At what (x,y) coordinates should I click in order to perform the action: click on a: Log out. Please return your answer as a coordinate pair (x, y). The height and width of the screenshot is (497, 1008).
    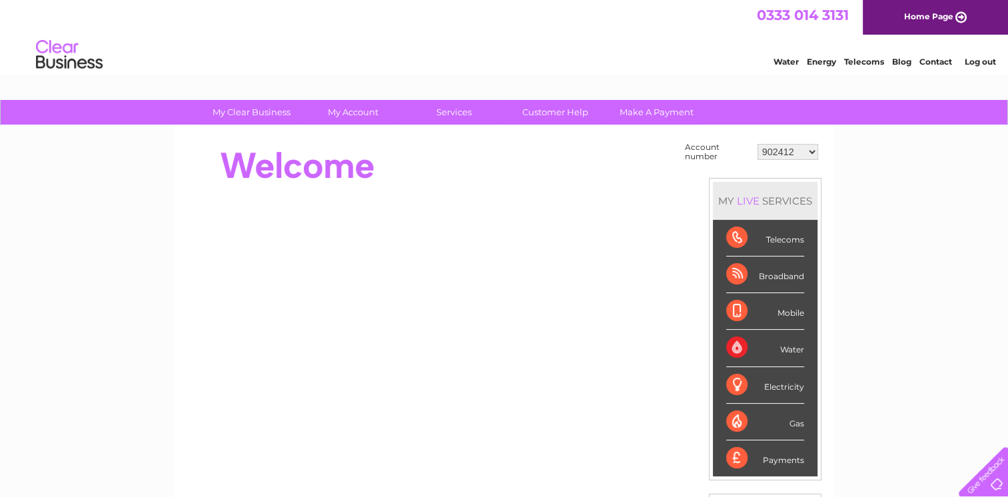
    Looking at the image, I should click on (979, 61).